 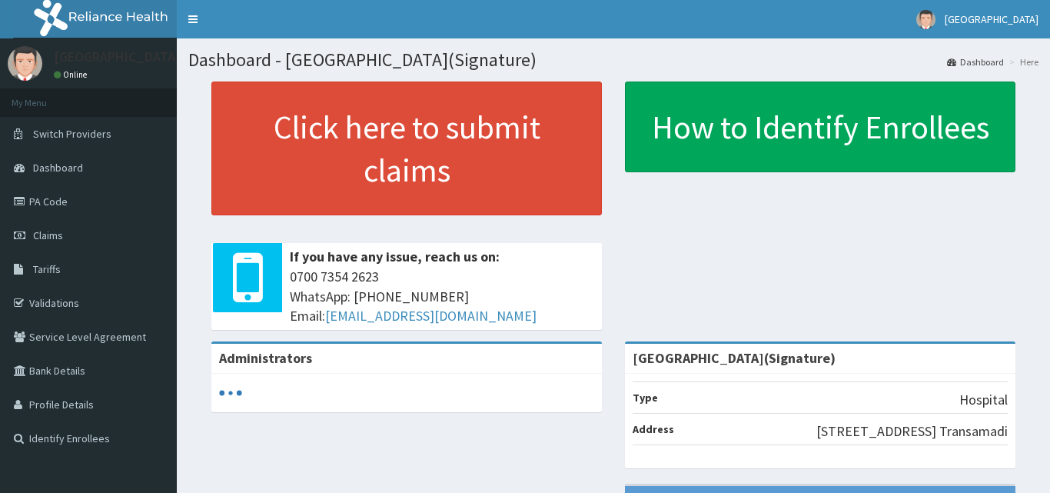 I want to click on b: Type, so click(x=645, y=397).